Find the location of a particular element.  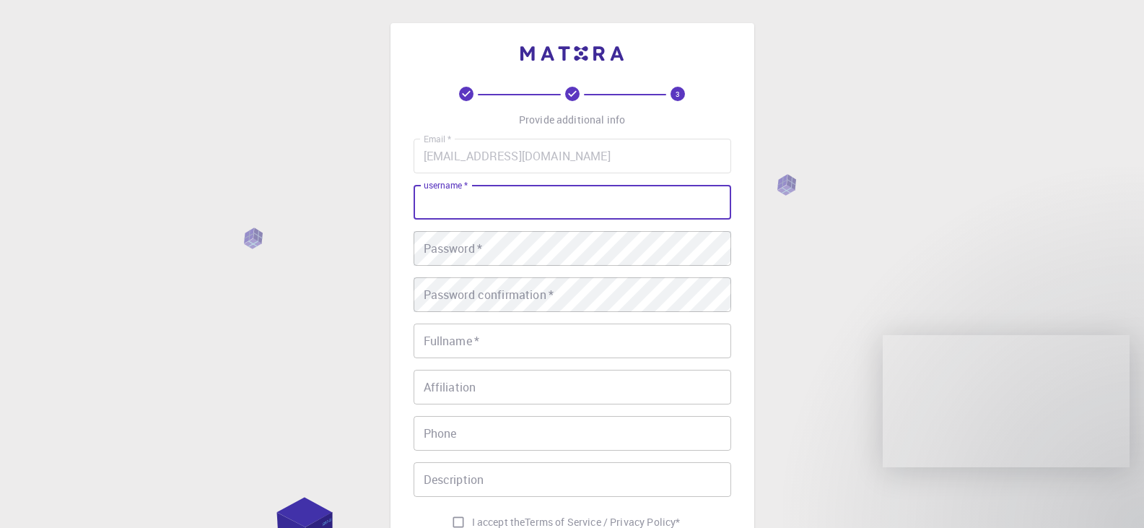

text: 3 is located at coordinates (678, 94).